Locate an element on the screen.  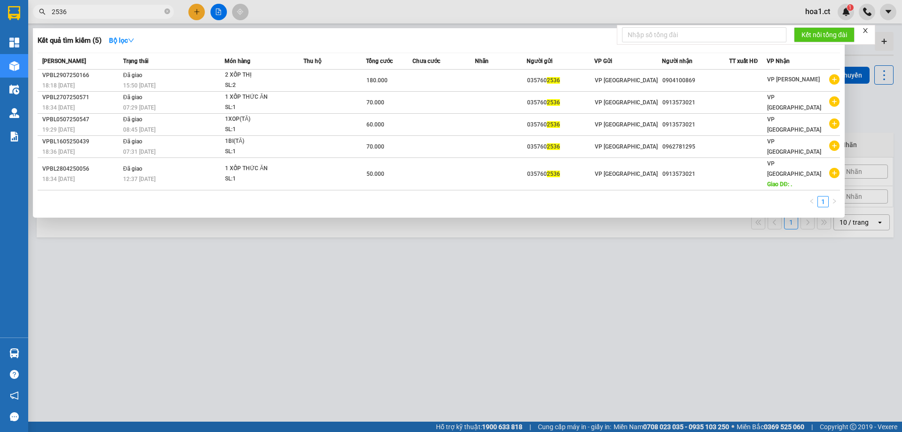
span: 50.000 is located at coordinates (376, 174).